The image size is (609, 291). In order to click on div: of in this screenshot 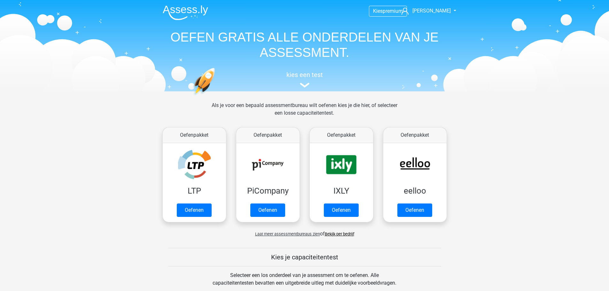, I will do `click(305, 231)`.